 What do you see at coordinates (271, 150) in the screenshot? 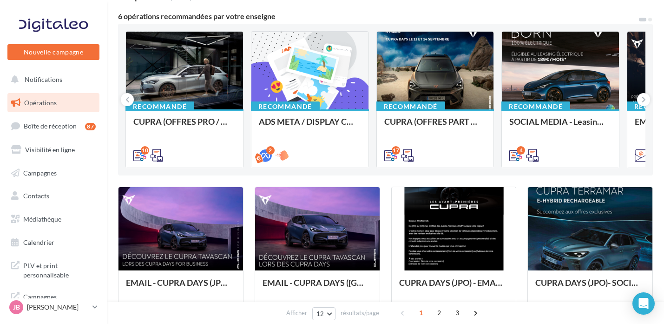
I see `div: 2` at bounding box center [271, 150].